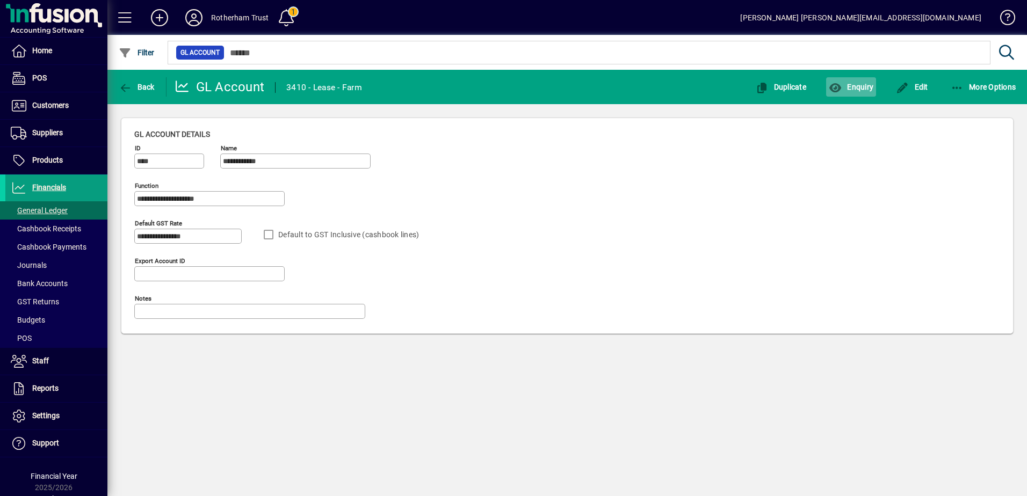  I want to click on span: Back, so click(136, 87).